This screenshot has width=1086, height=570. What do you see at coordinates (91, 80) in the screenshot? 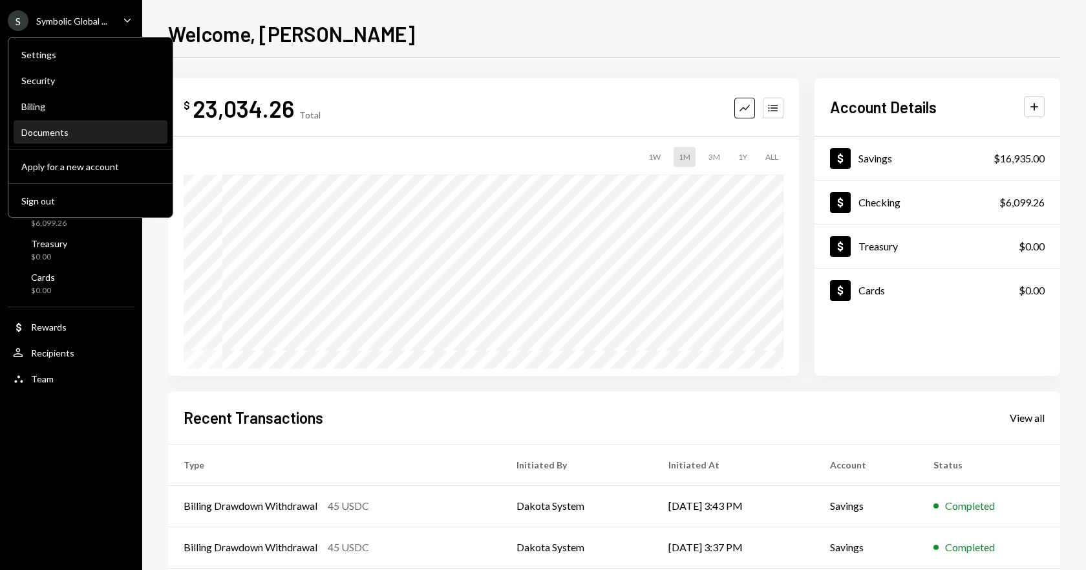
I see `div: Security` at bounding box center [91, 80].